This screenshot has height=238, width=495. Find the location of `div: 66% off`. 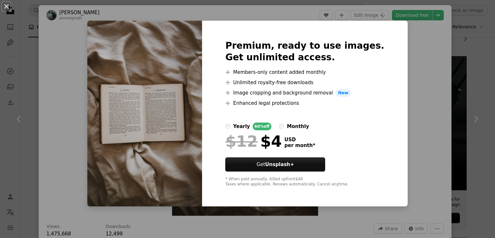

div: 66% off is located at coordinates (262, 126).